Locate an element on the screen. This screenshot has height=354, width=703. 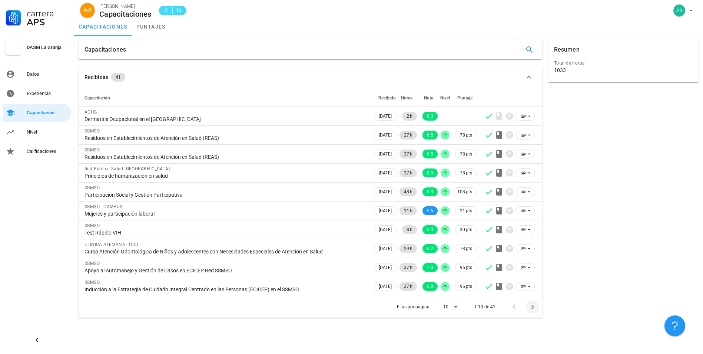
span: 12 is located at coordinates (179, 10).